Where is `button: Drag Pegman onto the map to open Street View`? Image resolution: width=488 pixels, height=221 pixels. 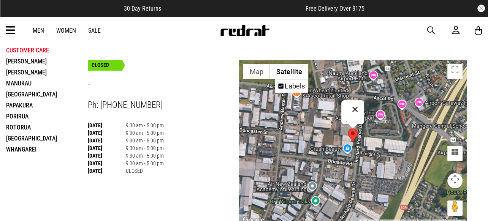
button: Drag Pegman onto the map to open Street View is located at coordinates (455, 208).